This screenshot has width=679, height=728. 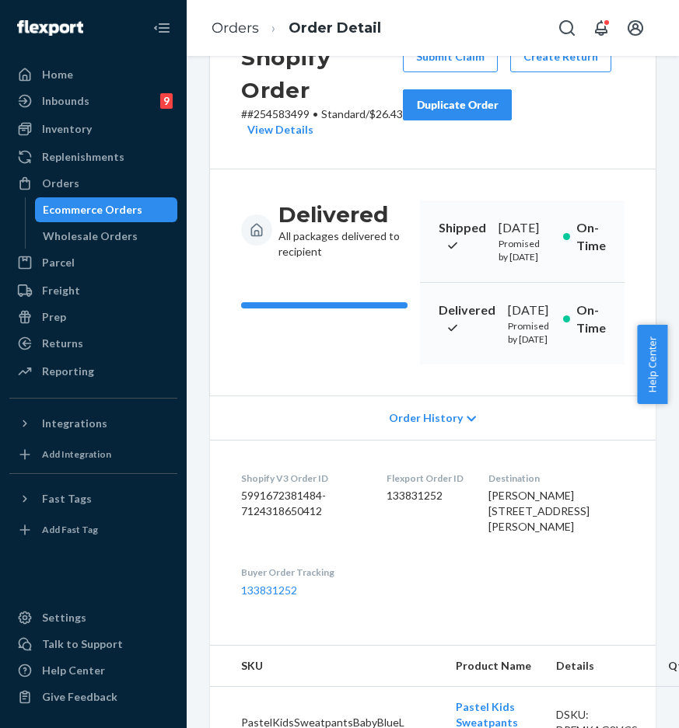 What do you see at coordinates (58, 263) in the screenshot?
I see `div: Parcel` at bounding box center [58, 263].